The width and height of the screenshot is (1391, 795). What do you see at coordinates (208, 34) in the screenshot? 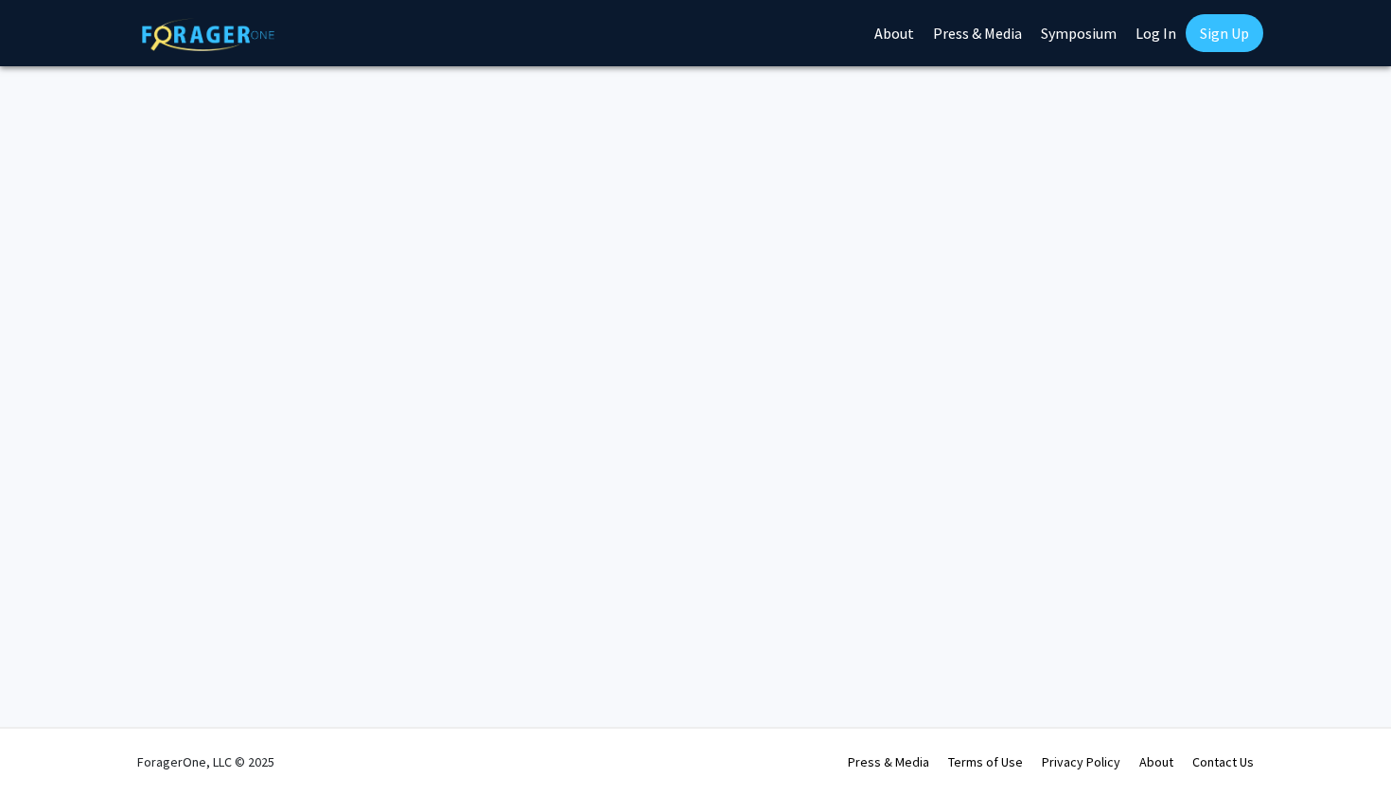
I see `img: ForagerOne Logo` at bounding box center [208, 34].